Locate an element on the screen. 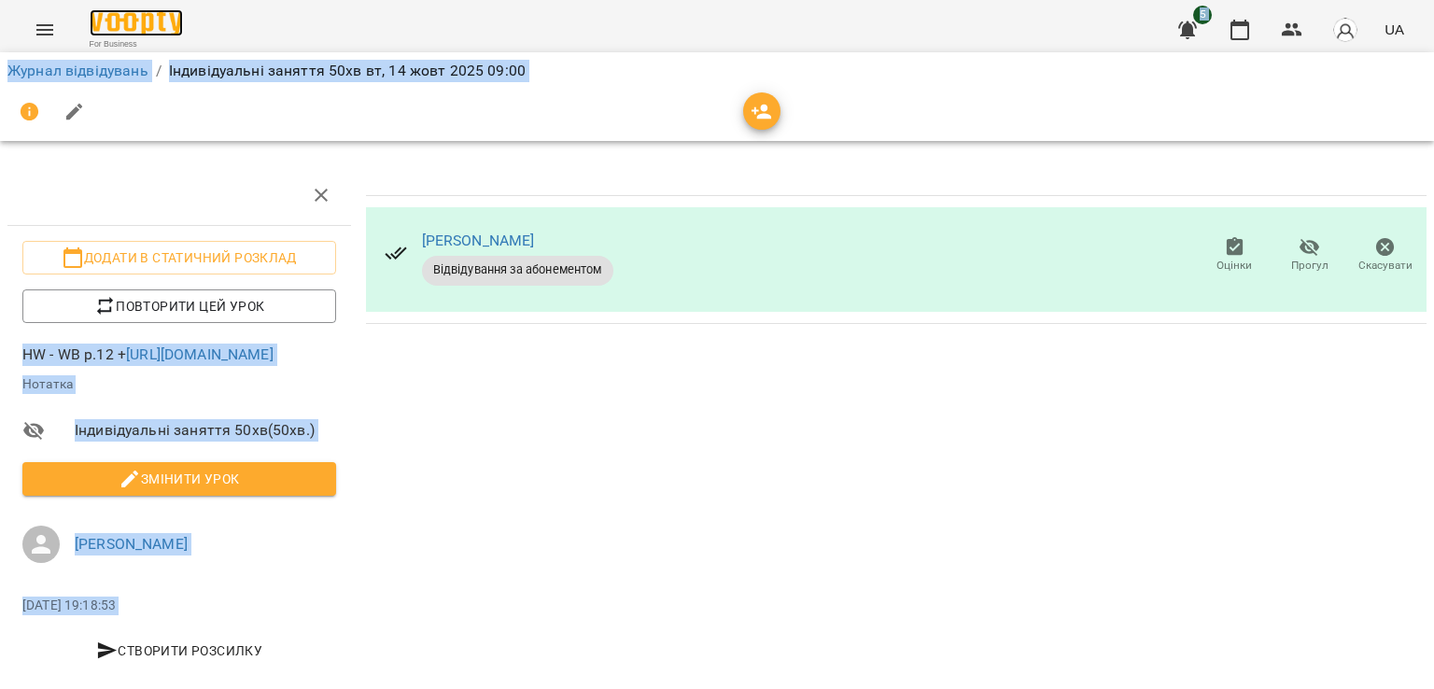 This screenshot has height=689, width=1434. span: Оцінки is located at coordinates (1235, 265).